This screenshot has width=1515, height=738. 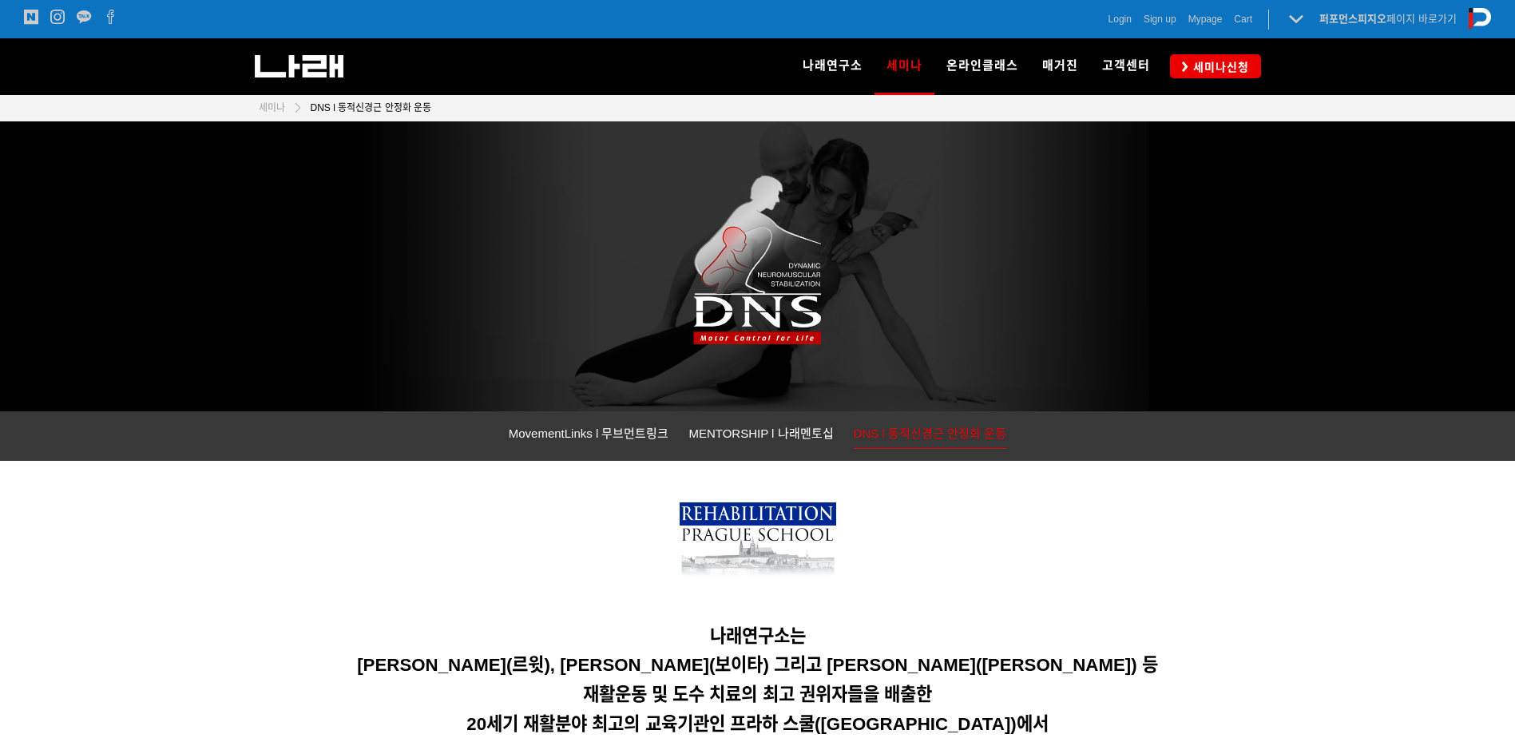 I want to click on a: MENTORSHIP l 나래멘토십, so click(x=760, y=435).